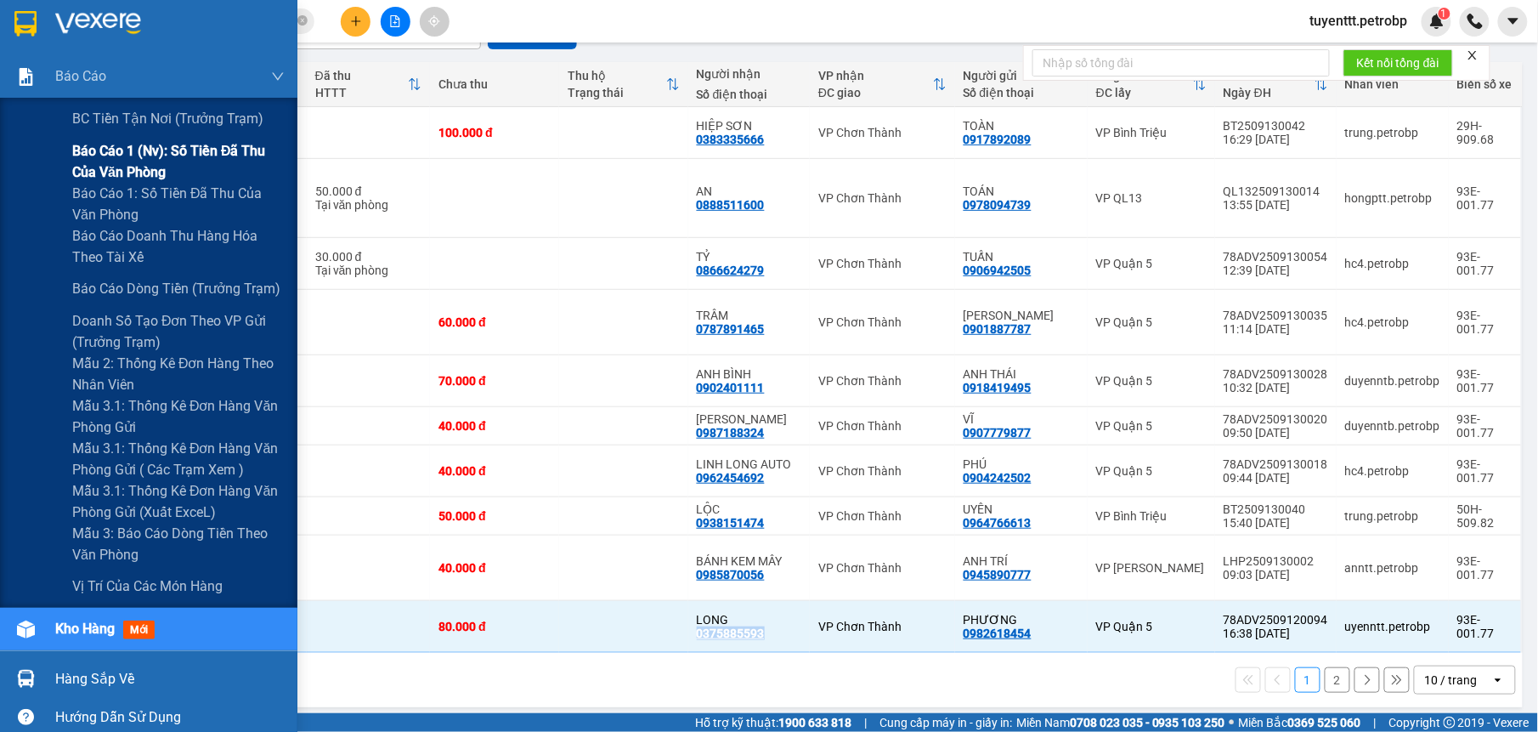 Image resolution: width=1538 pixels, height=732 pixels. I want to click on div: THẮNG, so click(67, 65).